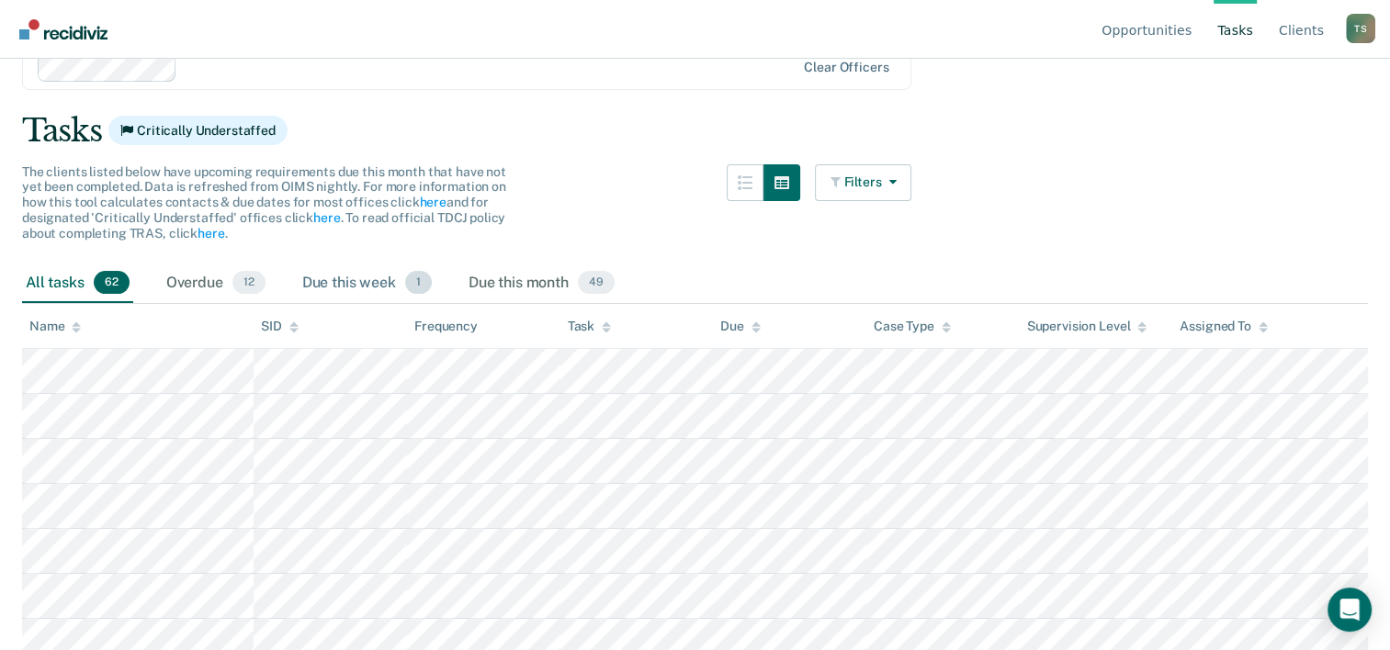 Image resolution: width=1390 pixels, height=650 pixels. I want to click on div: Assigned To, so click(1223, 326).